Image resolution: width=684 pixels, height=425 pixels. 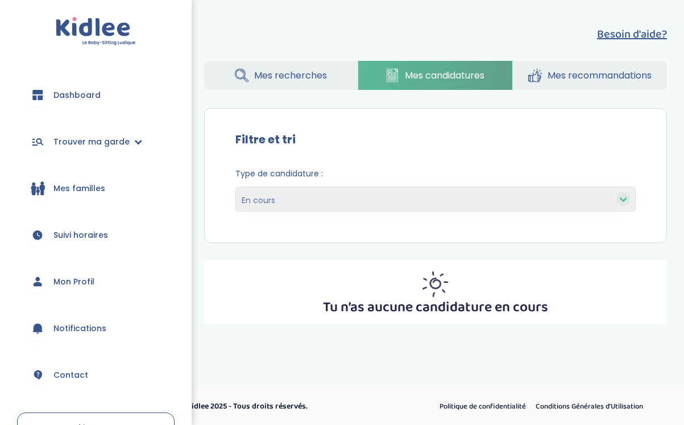 I want to click on a: Contact, so click(x=96, y=375).